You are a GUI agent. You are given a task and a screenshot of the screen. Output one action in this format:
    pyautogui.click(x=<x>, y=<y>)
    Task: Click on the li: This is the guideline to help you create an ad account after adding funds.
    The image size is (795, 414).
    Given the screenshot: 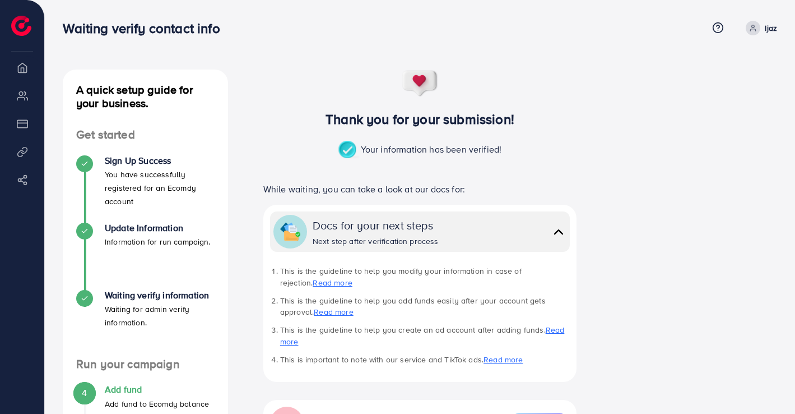 What is the action you would take?
    pyautogui.click(x=425, y=335)
    